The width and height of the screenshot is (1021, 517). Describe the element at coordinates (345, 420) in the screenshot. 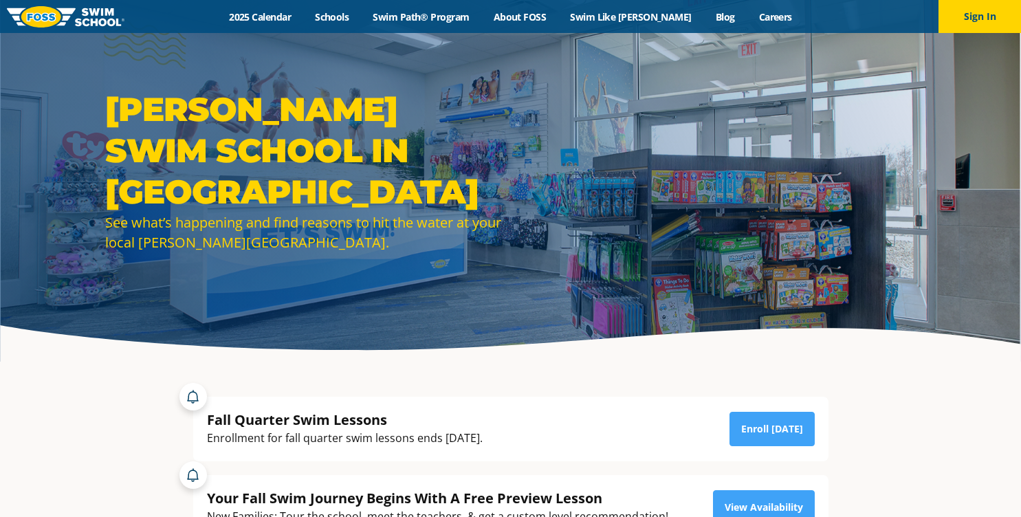

I see `div: Fall Quarter Swim Lessons` at that location.